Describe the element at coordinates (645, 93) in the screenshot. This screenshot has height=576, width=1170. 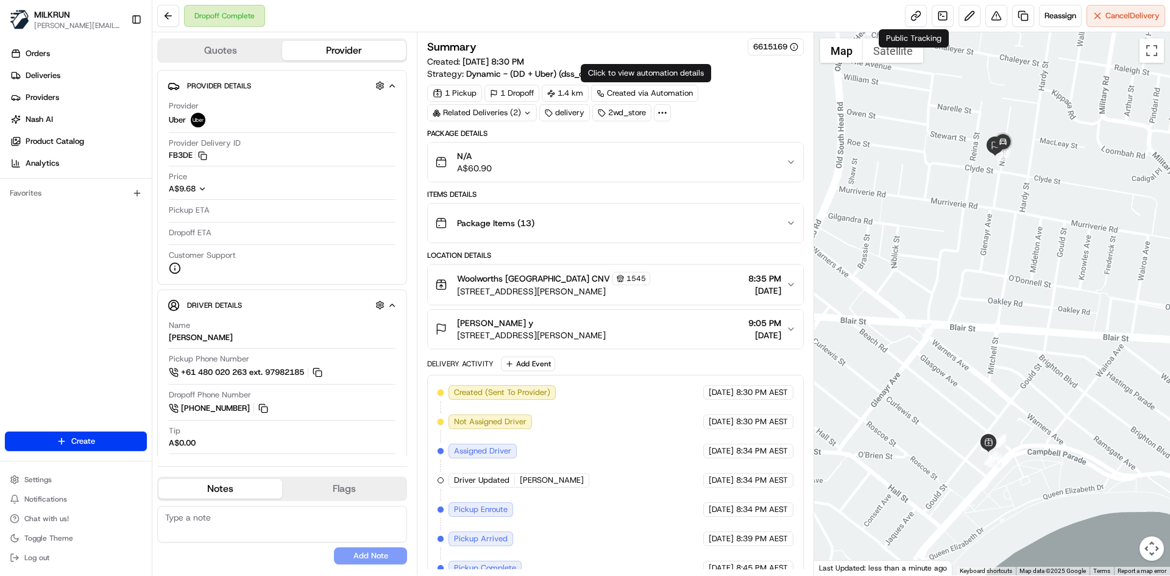
I see `a: Created via Automation` at that location.